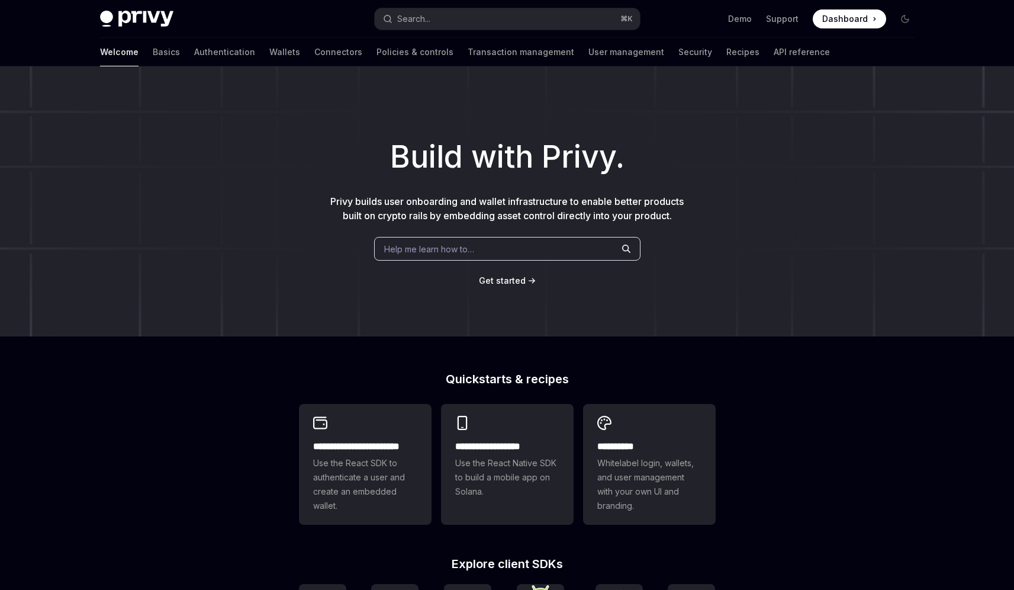 The height and width of the screenshot is (590, 1014). I want to click on h1: Build with Privy., so click(507, 157).